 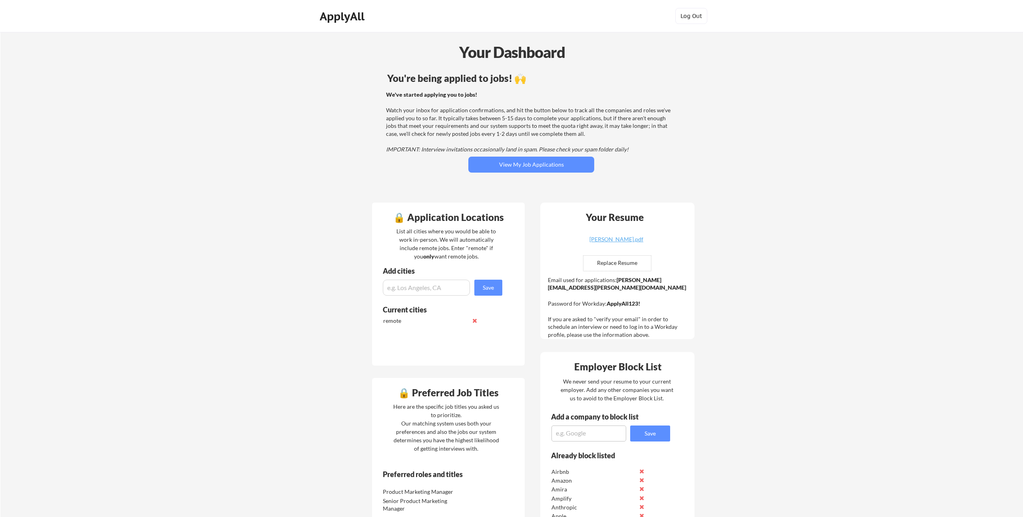 What do you see at coordinates (426, 288) in the screenshot?
I see `input: e.g. Los Angeles, CA` at bounding box center [426, 288].